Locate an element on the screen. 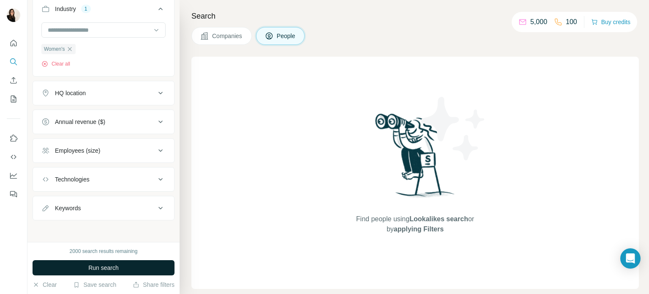 This screenshot has width=649, height=294. div: HQ location is located at coordinates (70, 93).